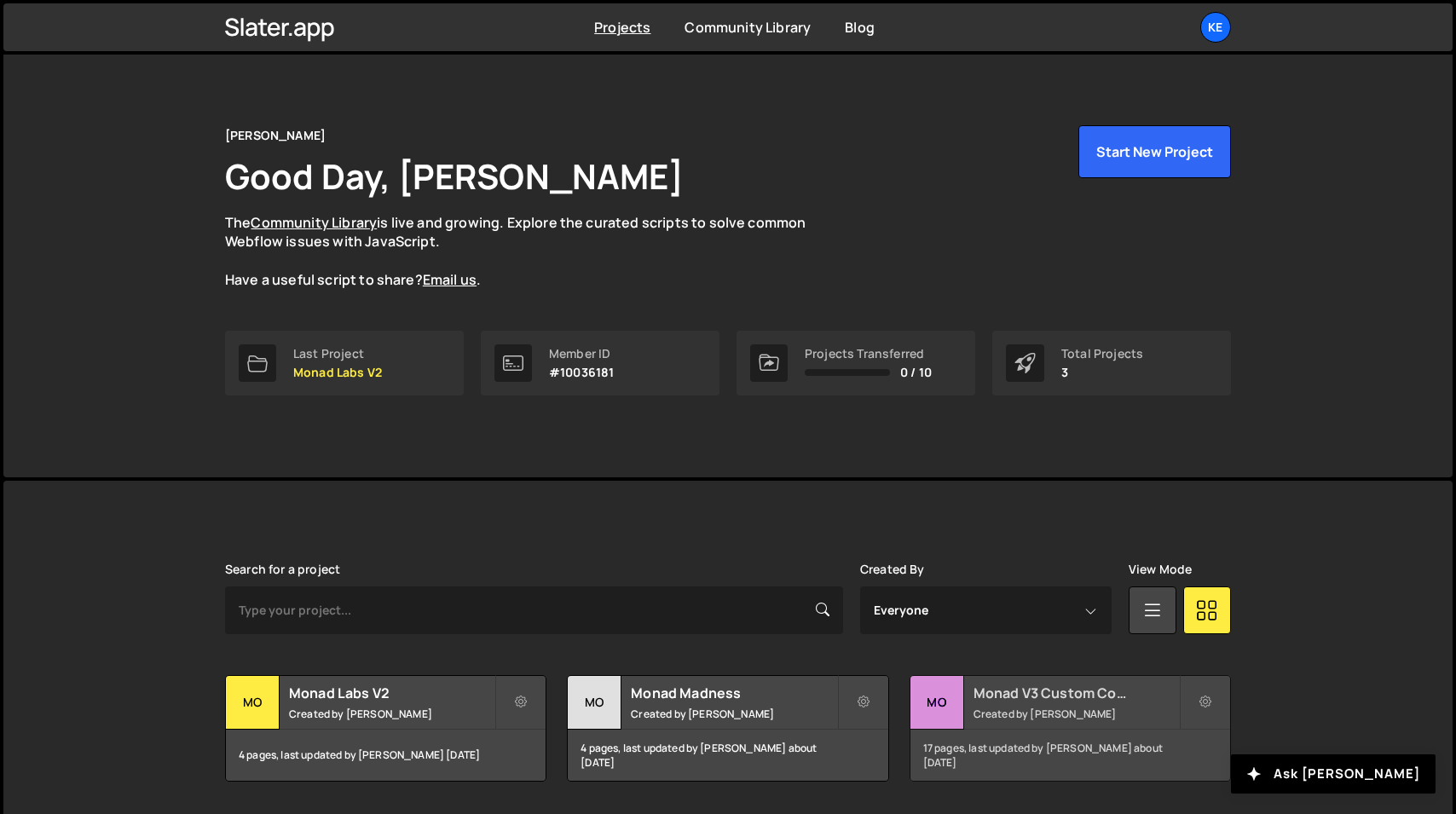 The width and height of the screenshot is (1456, 814). Describe the element at coordinates (450, 279) in the screenshot. I see `a: Email us` at that location.